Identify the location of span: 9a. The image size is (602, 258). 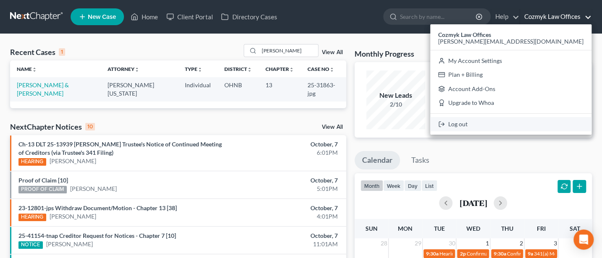
(530, 254).